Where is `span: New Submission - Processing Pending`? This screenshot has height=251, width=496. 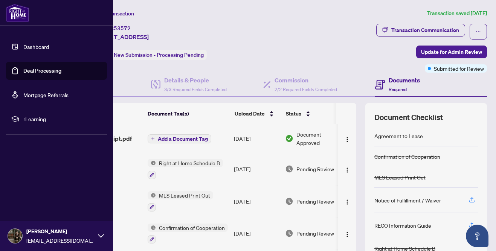
span: New Submission - Processing Pending is located at coordinates (158, 55).